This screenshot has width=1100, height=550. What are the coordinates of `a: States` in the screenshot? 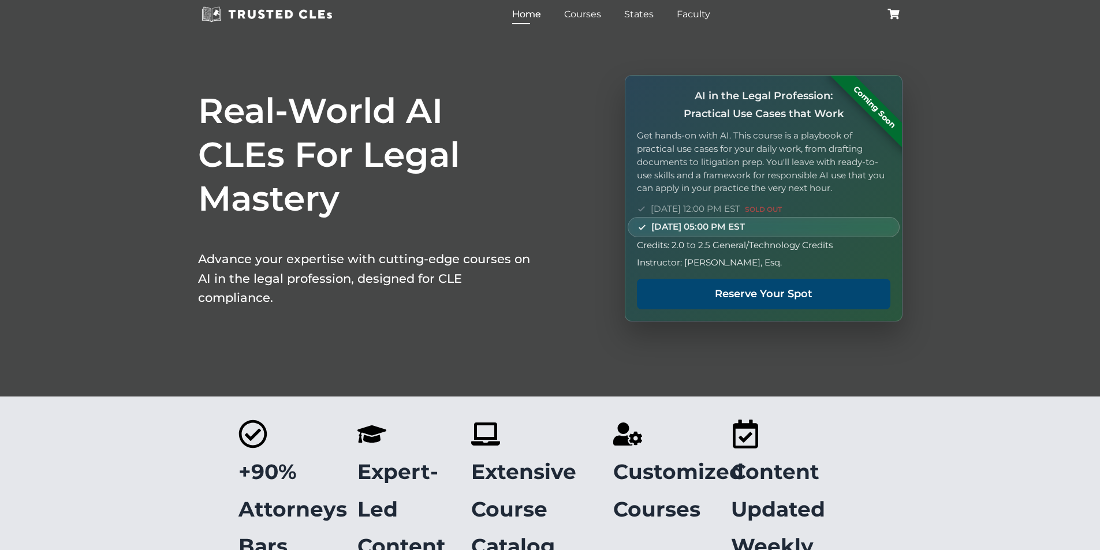 It's located at (639, 14).